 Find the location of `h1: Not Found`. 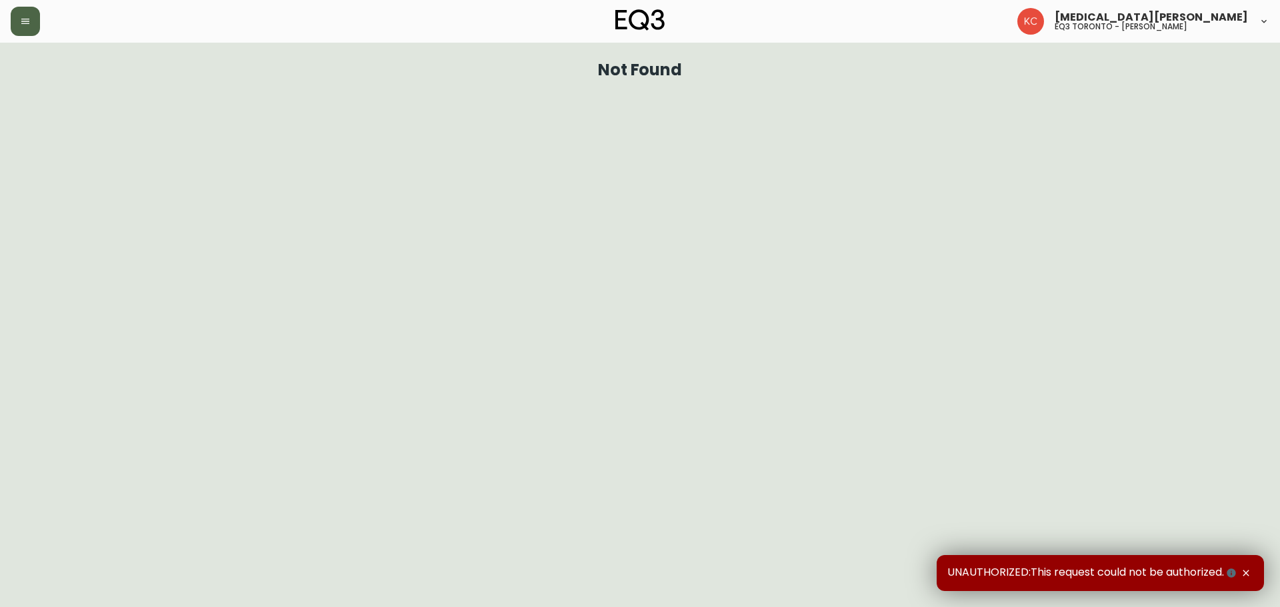

h1: Not Found is located at coordinates (640, 70).